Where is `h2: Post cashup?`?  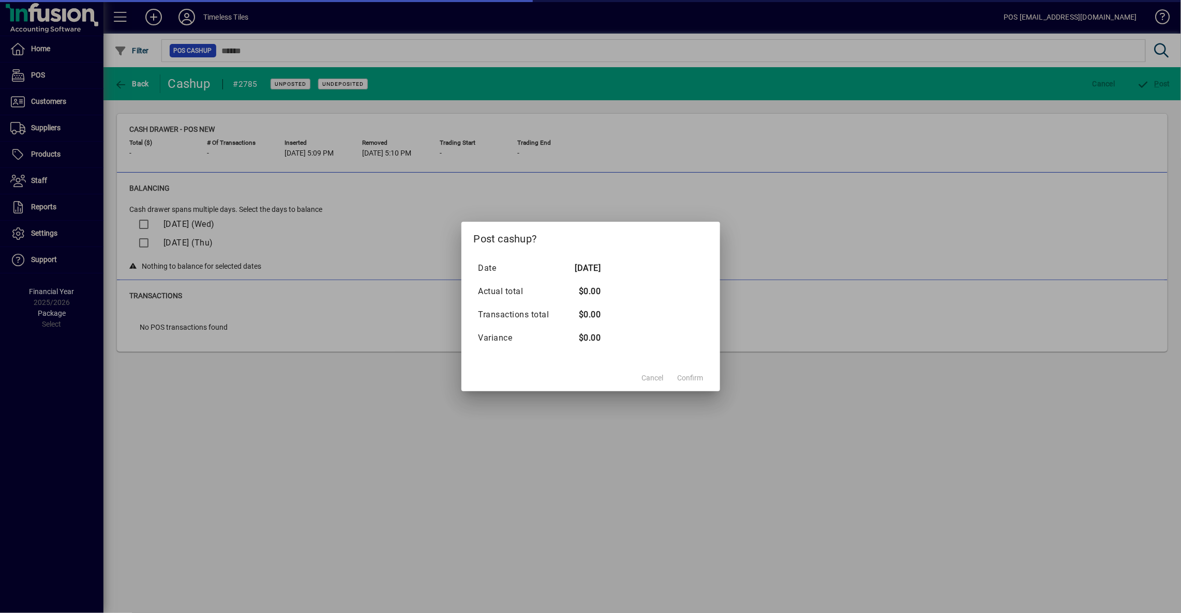 h2: Post cashup? is located at coordinates (591, 237).